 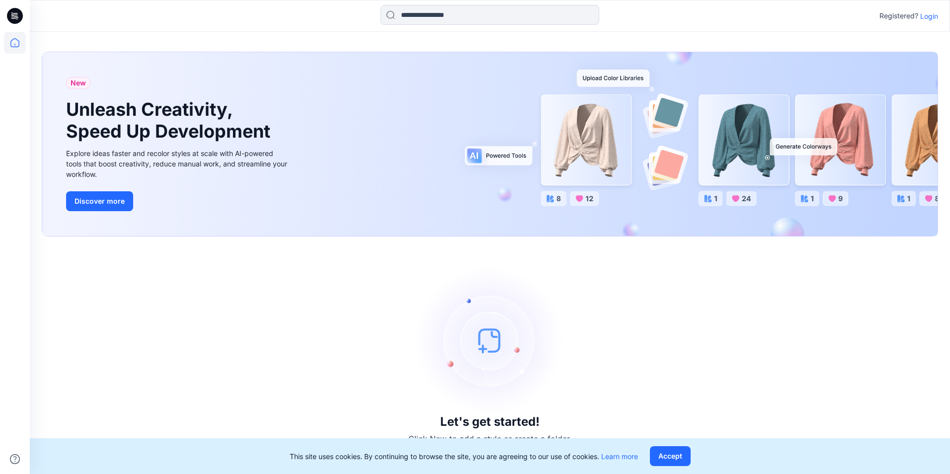 What do you see at coordinates (671, 456) in the screenshot?
I see `button: Accept` at bounding box center [671, 456].